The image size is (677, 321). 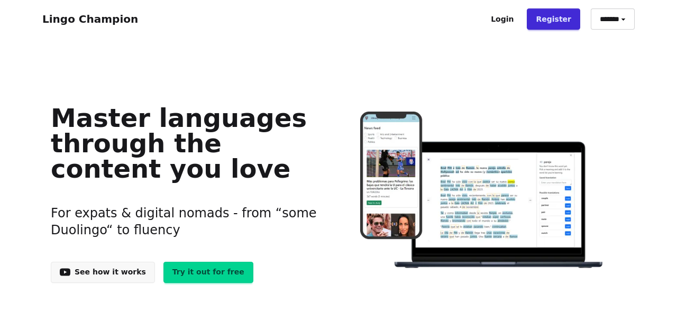 I want to click on a: Login, so click(x=502, y=19).